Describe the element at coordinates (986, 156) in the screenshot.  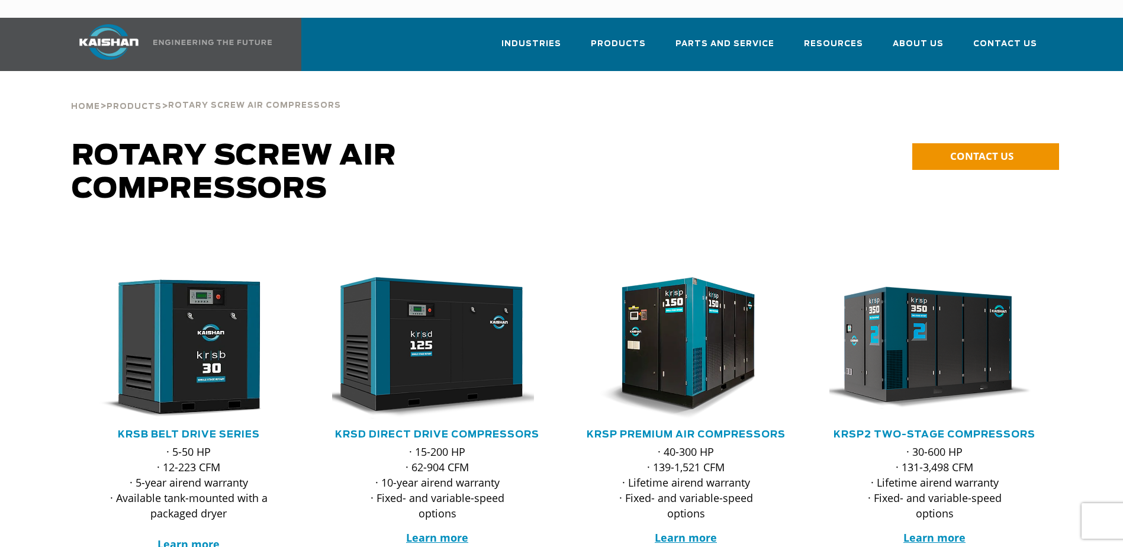
I see `a: CONTACT US` at that location.